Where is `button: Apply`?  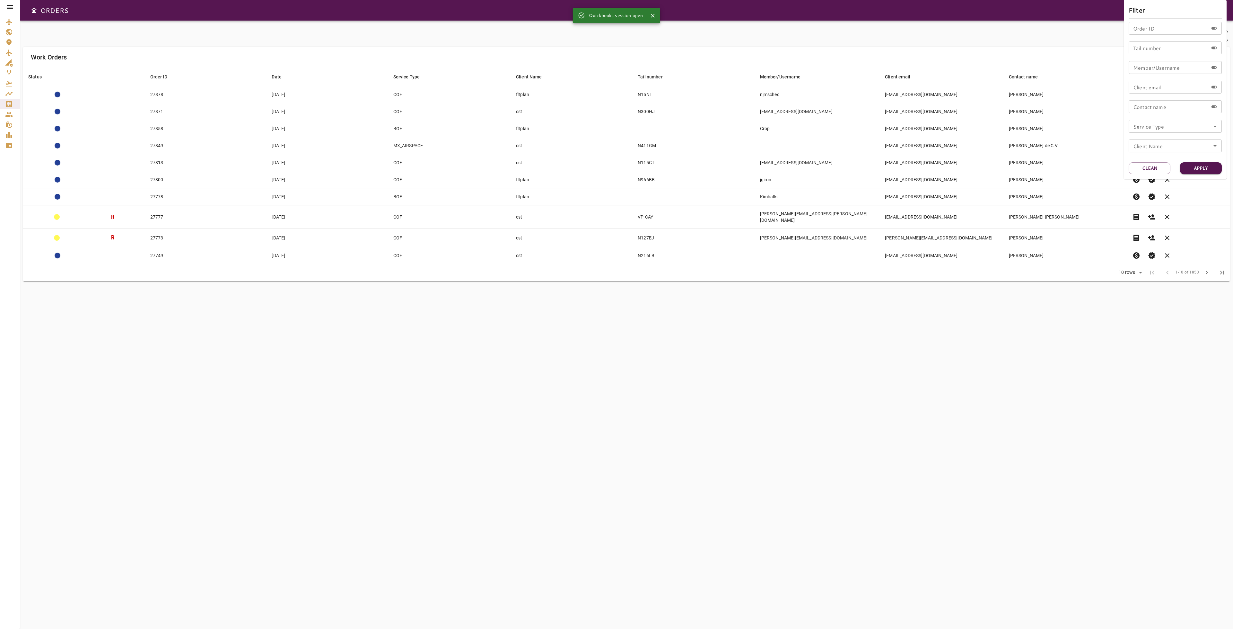 button: Apply is located at coordinates (1201, 168).